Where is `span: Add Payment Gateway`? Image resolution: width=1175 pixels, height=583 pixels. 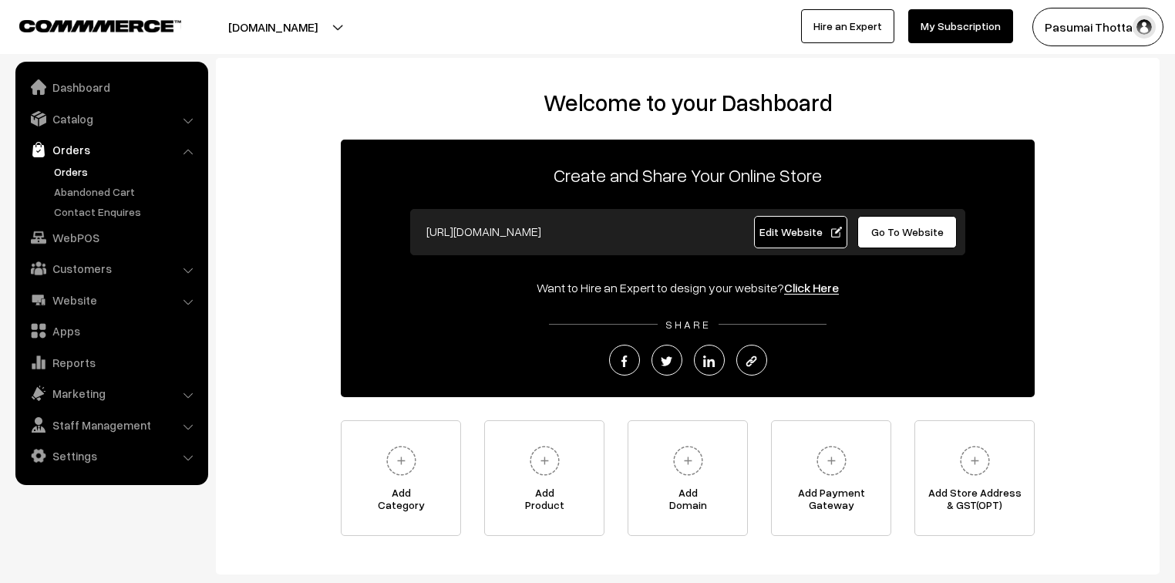 span: Add Payment Gateway is located at coordinates (831, 502).